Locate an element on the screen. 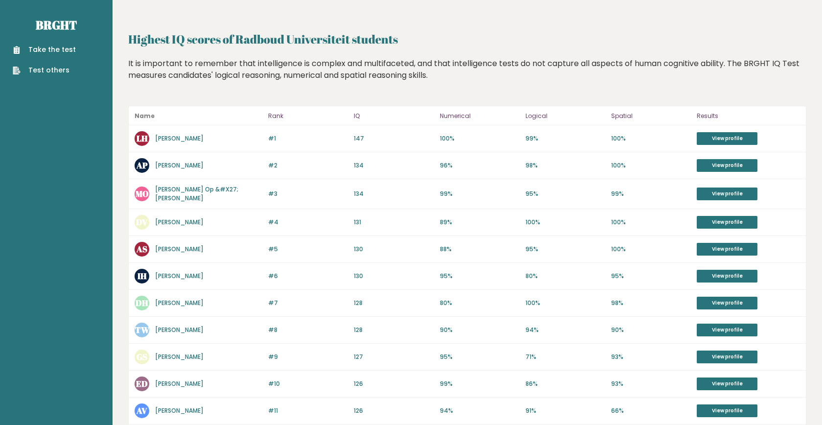 Image resolution: width=822 pixels, height=425 pixels. p: 131 is located at coordinates (394, 222).